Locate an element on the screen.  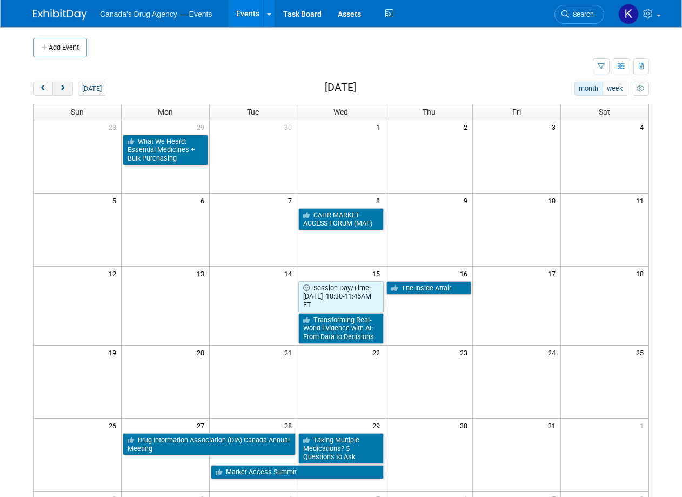
img: Kristen Trevisan is located at coordinates (629, 14).